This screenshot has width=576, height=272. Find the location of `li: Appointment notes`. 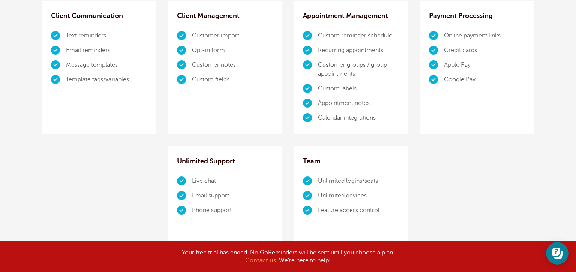

li: Appointment notes is located at coordinates (358, 103).